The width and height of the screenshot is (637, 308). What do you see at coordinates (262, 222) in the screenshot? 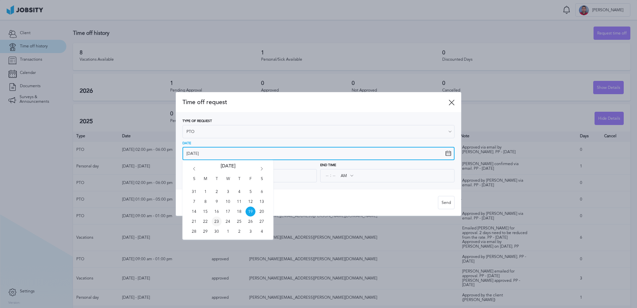
I see `span: Sat Sep 27 2025` at bounding box center [262, 222].